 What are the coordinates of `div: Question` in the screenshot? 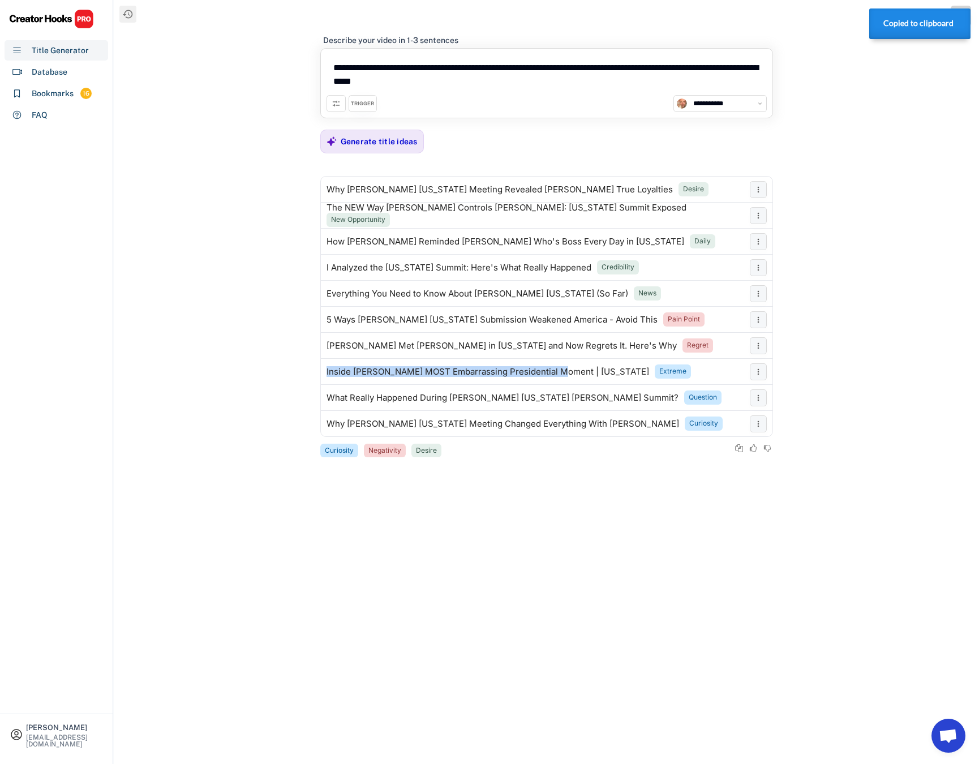 It's located at (703, 397).